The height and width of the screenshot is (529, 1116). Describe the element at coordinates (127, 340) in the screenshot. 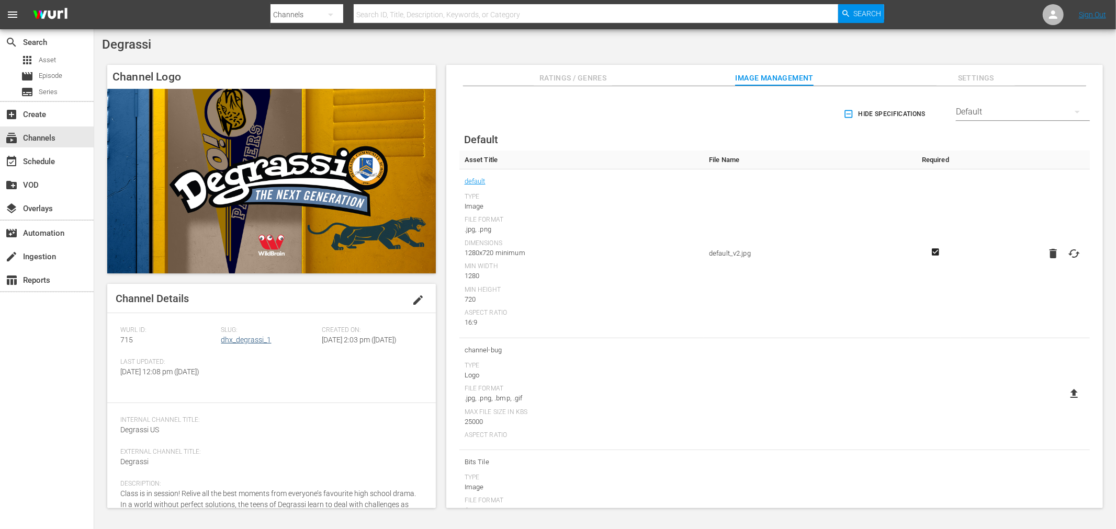

I see `span: 715` at that location.